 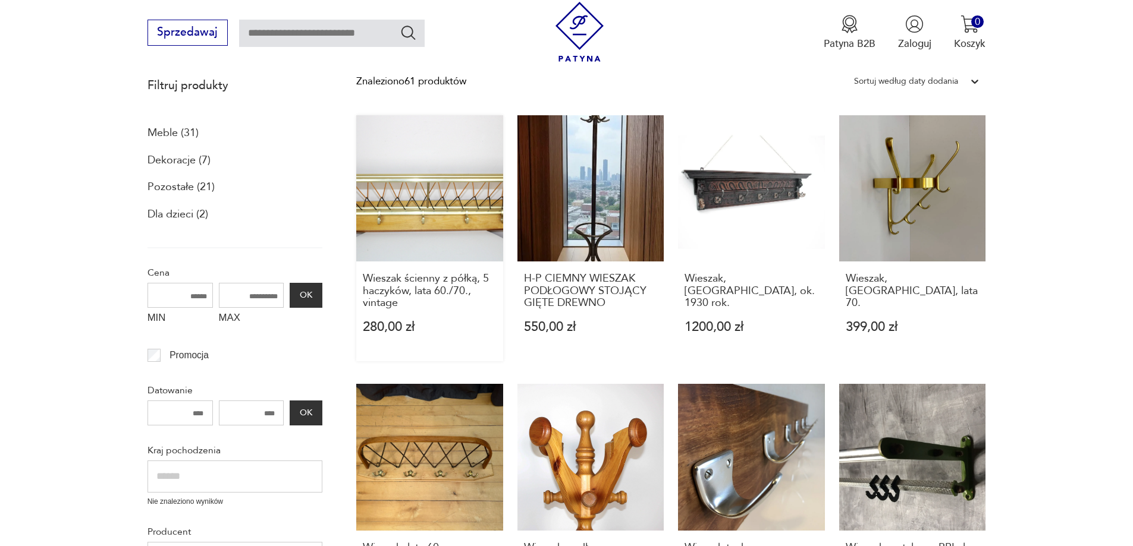 I want to click on p: 399,00 zł, so click(x=912, y=327).